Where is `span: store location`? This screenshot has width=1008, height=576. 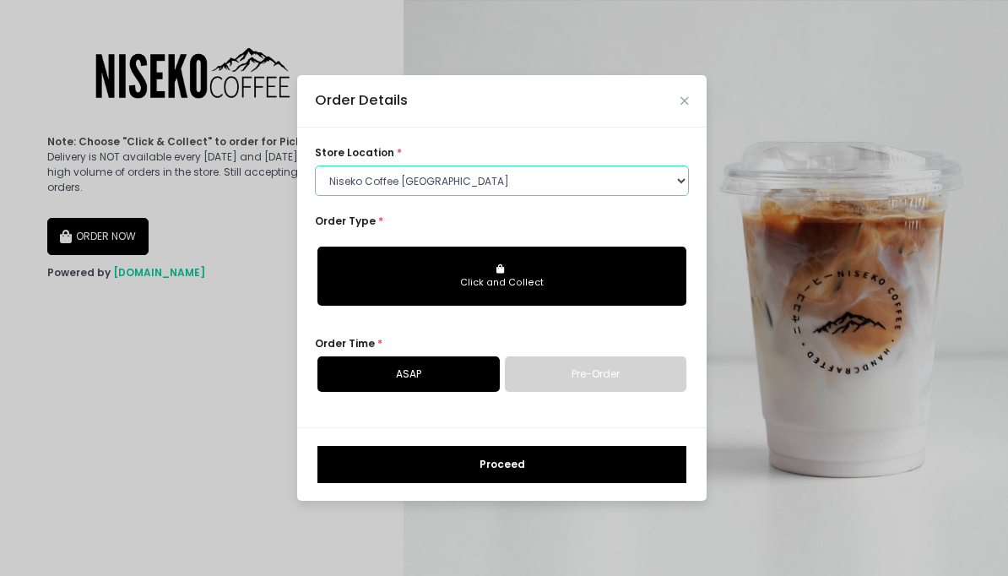
span: store location is located at coordinates (355, 152).